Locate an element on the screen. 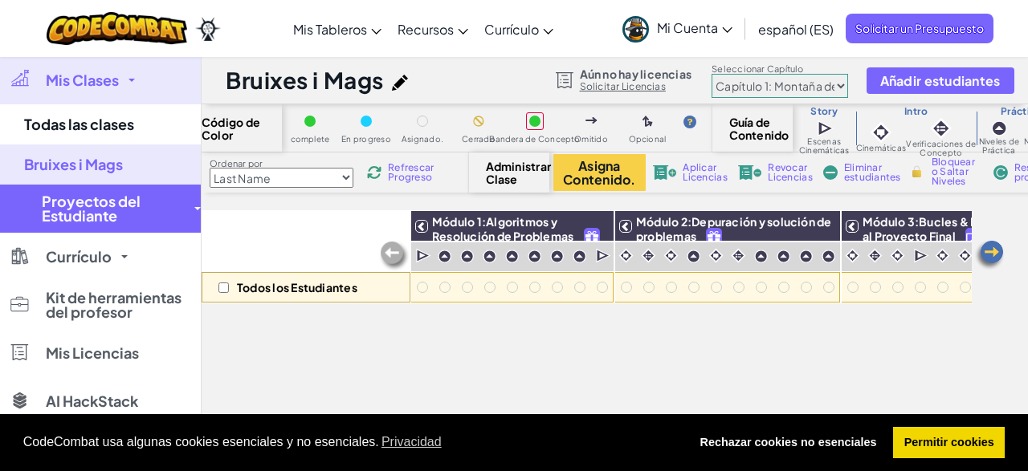 Image resolution: width=1028 pixels, height=471 pixels. img: CodeCombat logo is located at coordinates (116, 28).